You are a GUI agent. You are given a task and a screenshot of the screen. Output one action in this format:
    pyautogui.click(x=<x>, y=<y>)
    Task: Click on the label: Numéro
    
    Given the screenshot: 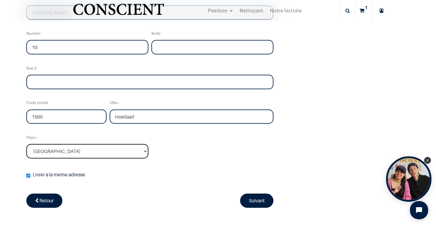 What is the action you would take?
    pyautogui.click(x=33, y=33)
    